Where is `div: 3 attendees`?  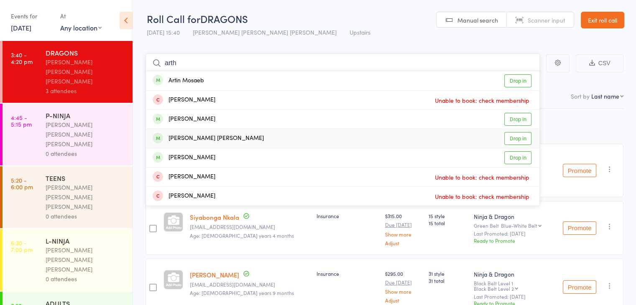
div: 3 attendees is located at coordinates (85, 91).